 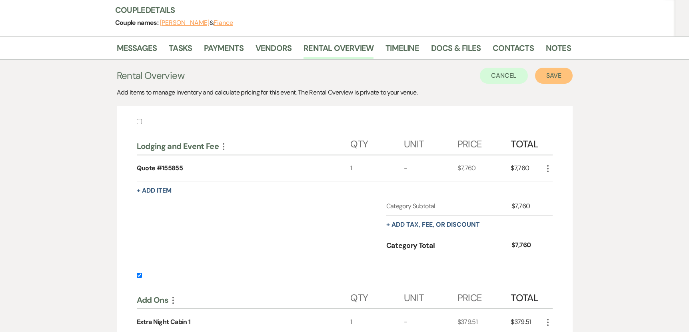 What do you see at coordinates (338, 50) in the screenshot?
I see `a: Rental Overview` at bounding box center [338, 50].